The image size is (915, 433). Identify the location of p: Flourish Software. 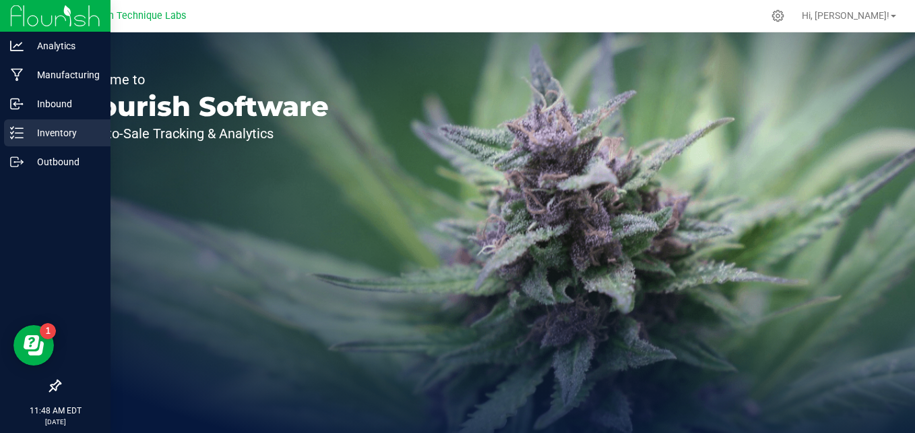
(201, 106).